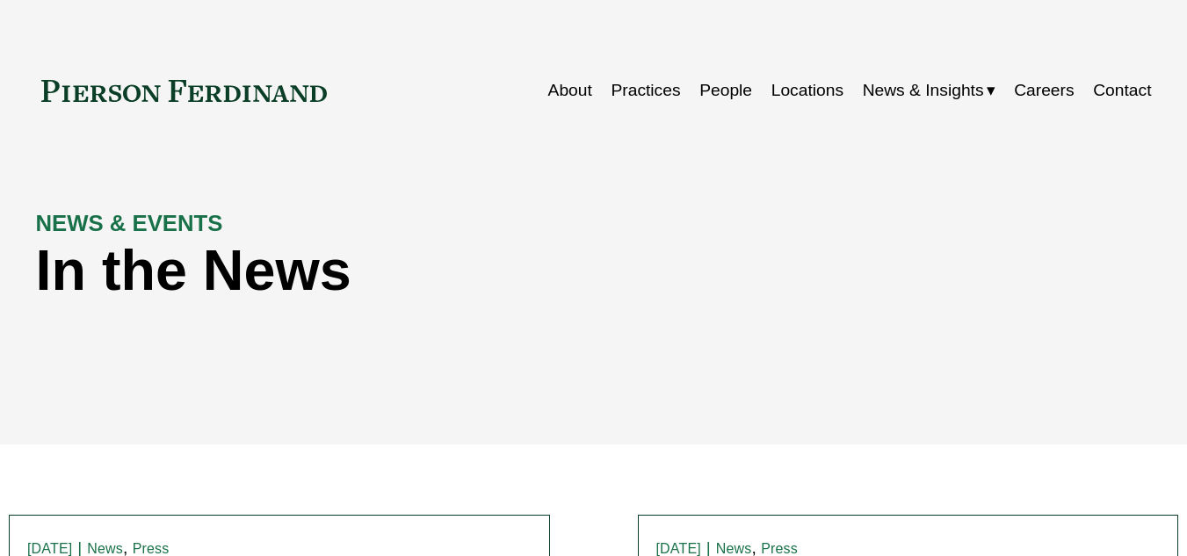  I want to click on h1: In the News, so click(454, 271).